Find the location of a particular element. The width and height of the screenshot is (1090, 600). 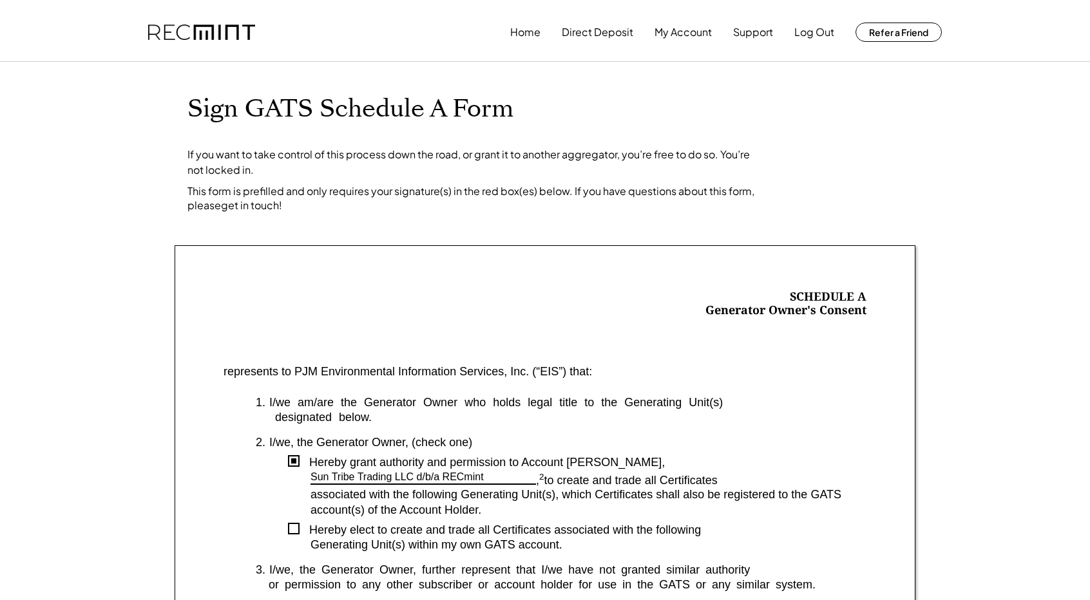

div: 1. is located at coordinates (260, 403).